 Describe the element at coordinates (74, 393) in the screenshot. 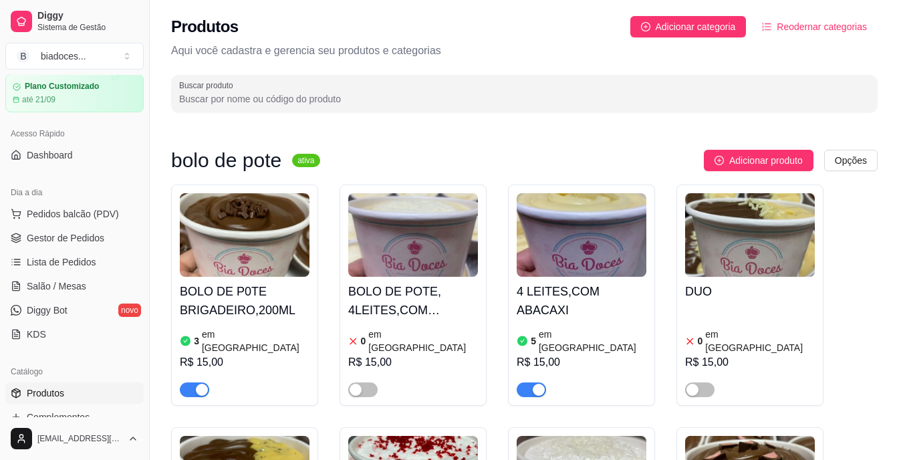

I see `a: Produtos` at that location.